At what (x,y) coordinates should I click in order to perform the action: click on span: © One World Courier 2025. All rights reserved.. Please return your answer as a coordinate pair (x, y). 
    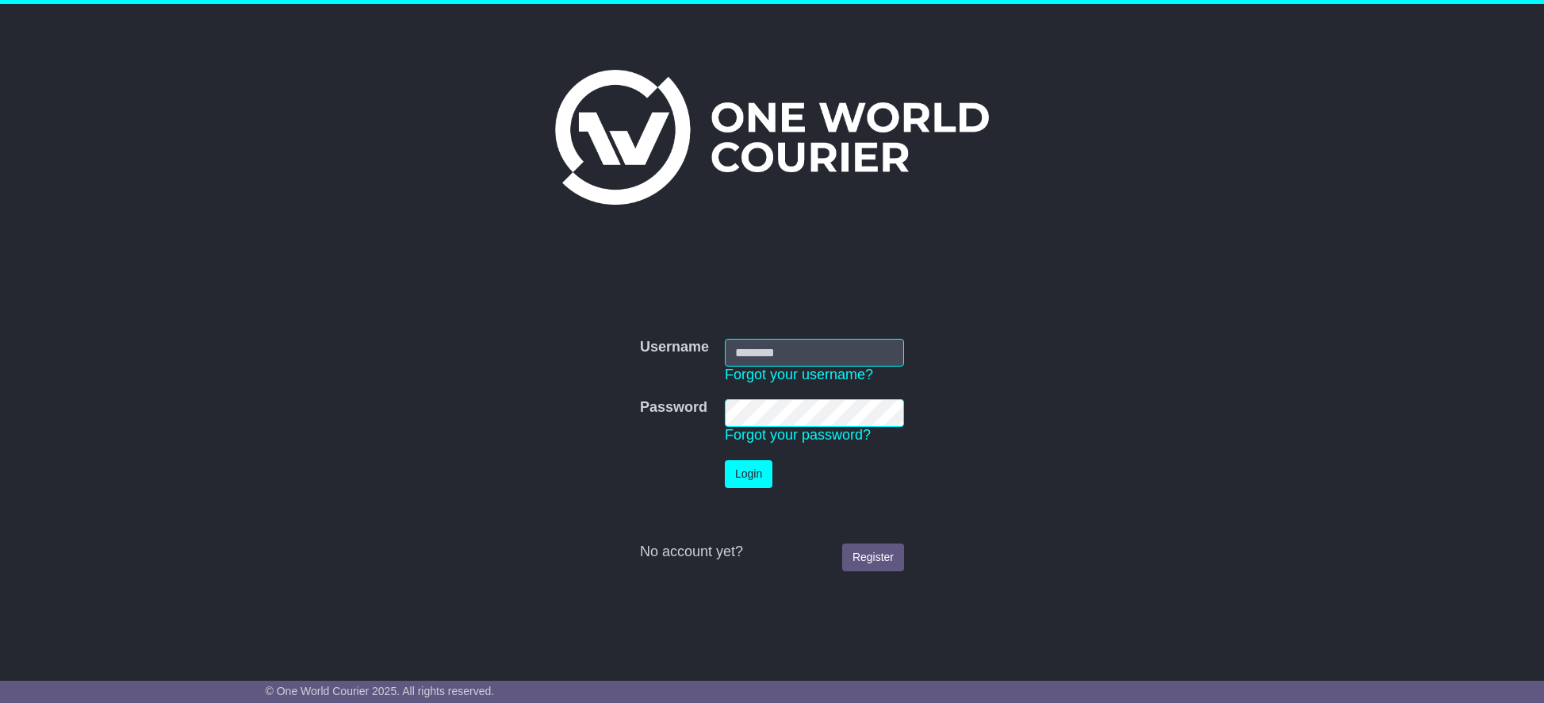
    Looking at the image, I should click on (380, 691).